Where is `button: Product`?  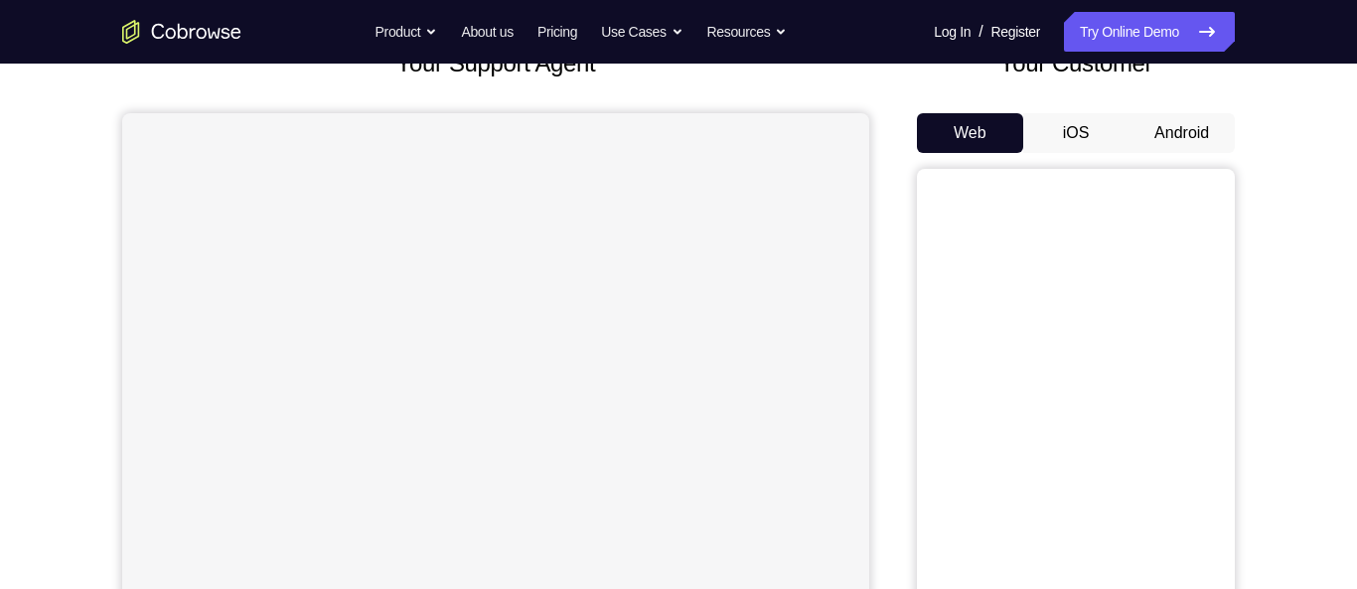
button: Product is located at coordinates (406, 32).